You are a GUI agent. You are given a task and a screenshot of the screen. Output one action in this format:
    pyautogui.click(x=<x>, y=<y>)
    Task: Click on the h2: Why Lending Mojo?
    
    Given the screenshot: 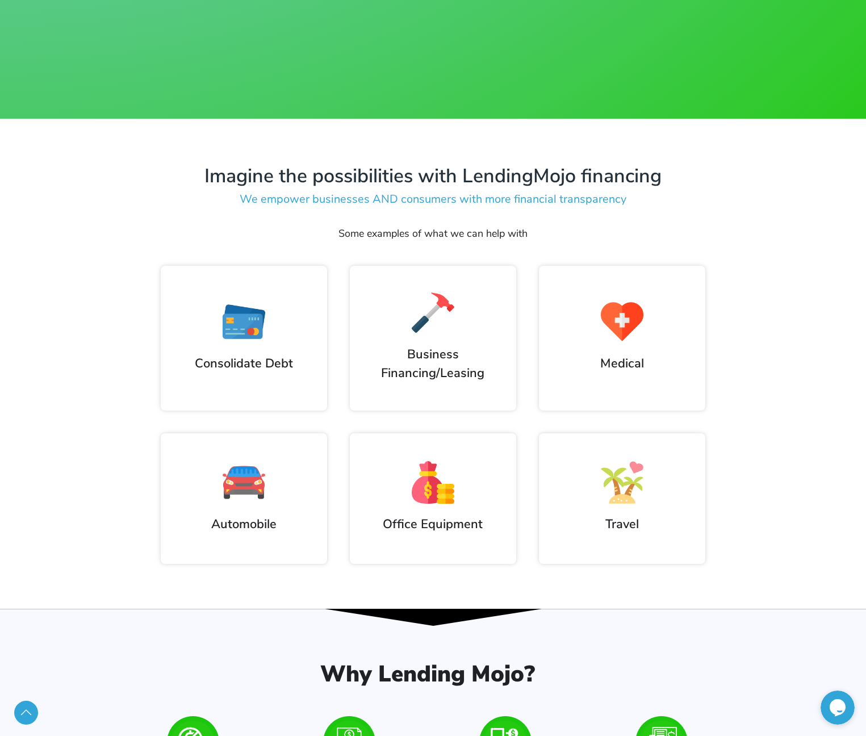 What is the action you would take?
    pyautogui.click(x=427, y=674)
    